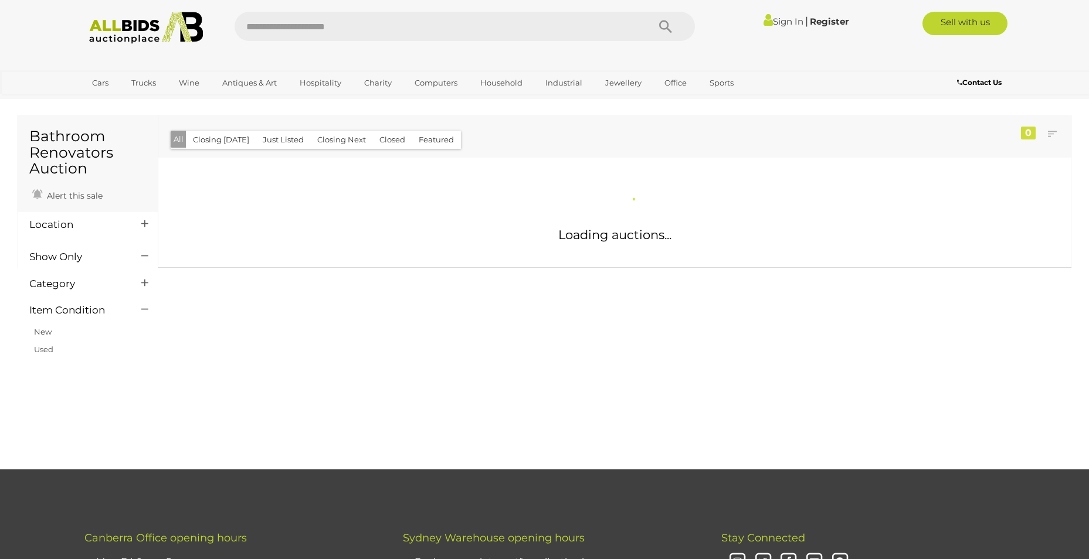  I want to click on a: Household, so click(501, 83).